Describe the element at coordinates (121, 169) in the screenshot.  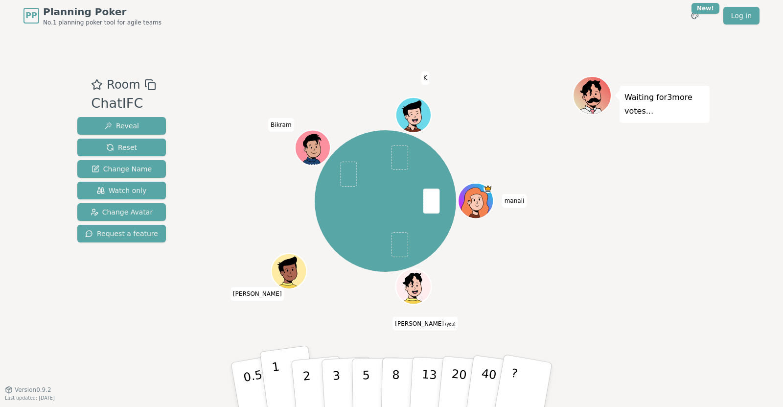
I see `button: Change Name` at that location.